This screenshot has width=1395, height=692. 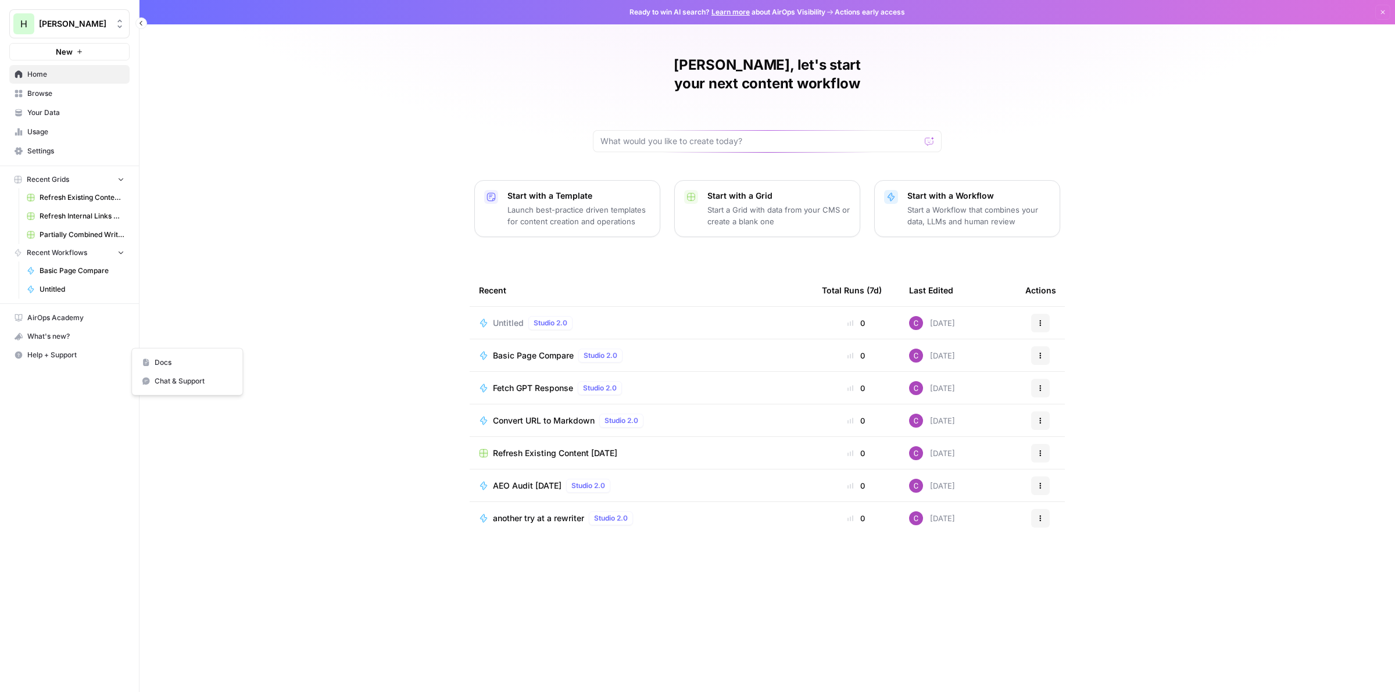 What do you see at coordinates (69, 24) in the screenshot?
I see `button: Workspace: Hasbrook` at bounding box center [69, 24].